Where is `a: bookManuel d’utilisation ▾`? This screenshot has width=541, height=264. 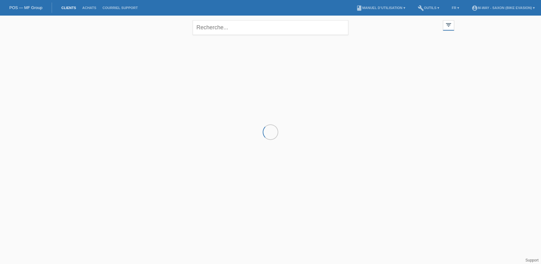 a: bookManuel d’utilisation ▾ is located at coordinates (381, 8).